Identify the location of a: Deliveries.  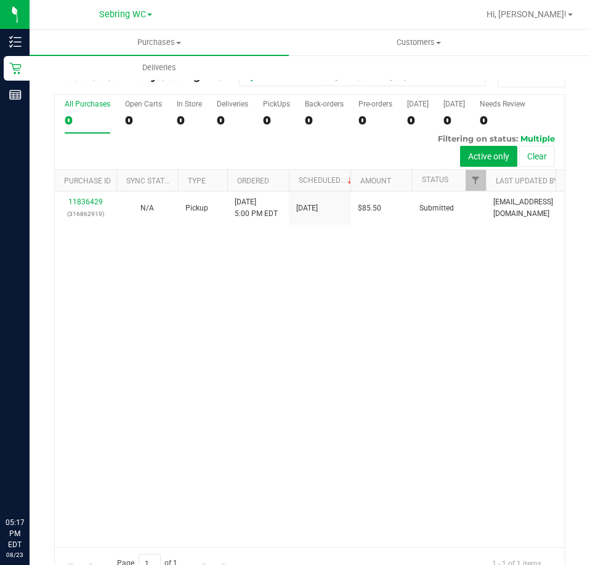
(159, 68).